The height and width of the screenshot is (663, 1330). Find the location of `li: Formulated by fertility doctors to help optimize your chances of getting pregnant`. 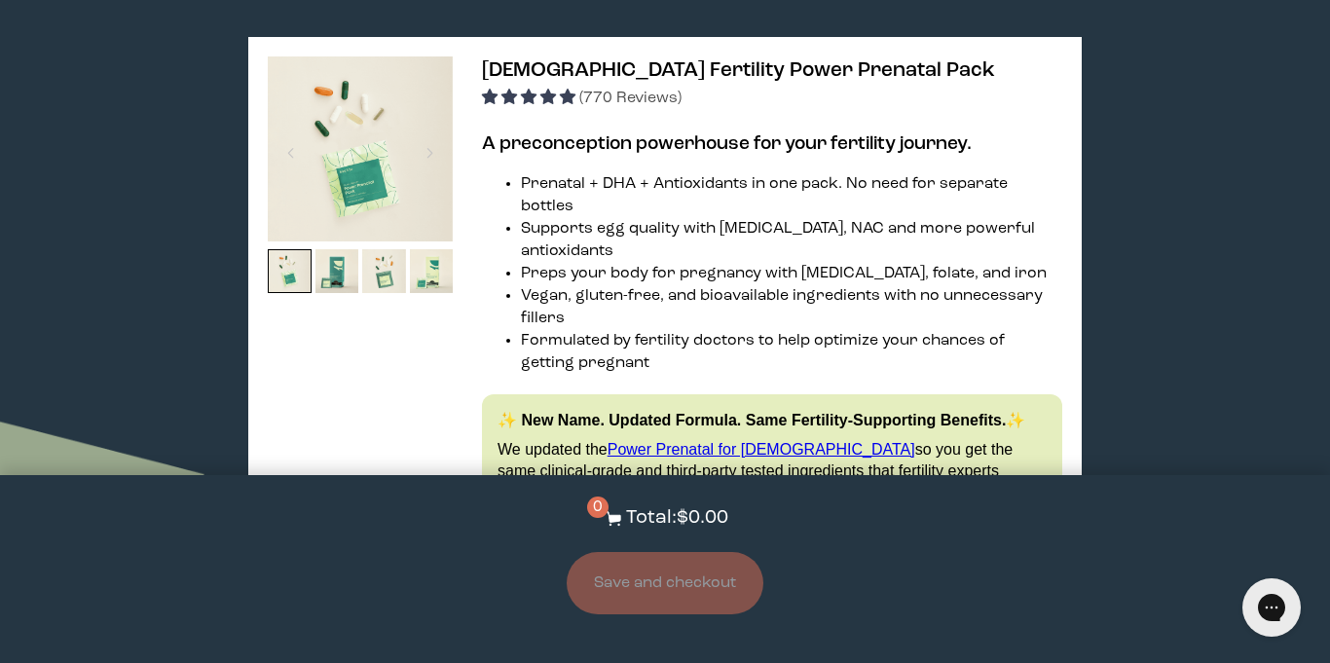

li: Formulated by fertility doctors to help optimize your chances of getting pregnant is located at coordinates (791, 352).